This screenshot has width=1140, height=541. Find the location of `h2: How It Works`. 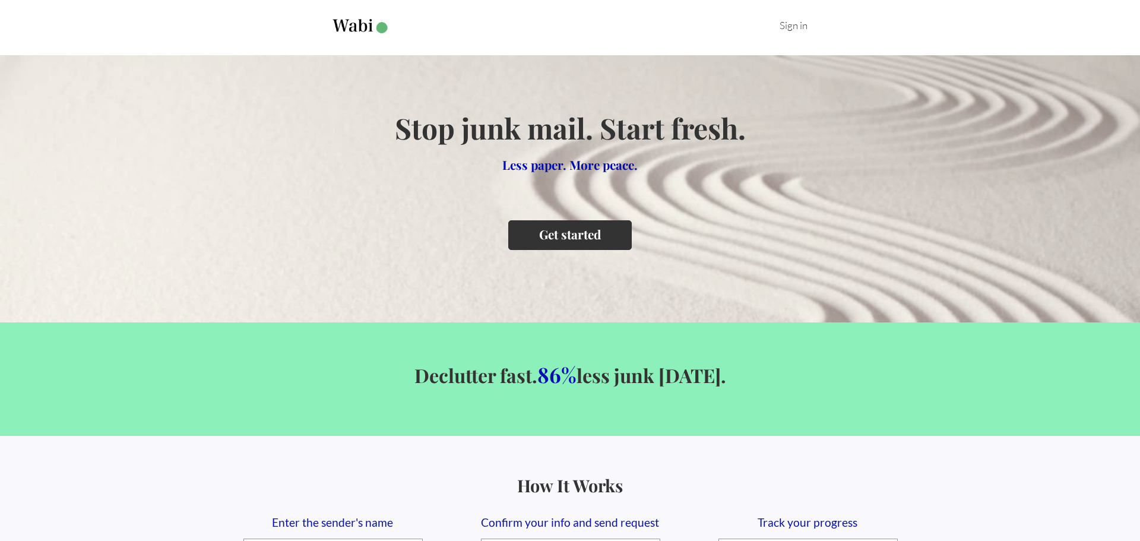

h2: How It Works is located at coordinates (570, 485).